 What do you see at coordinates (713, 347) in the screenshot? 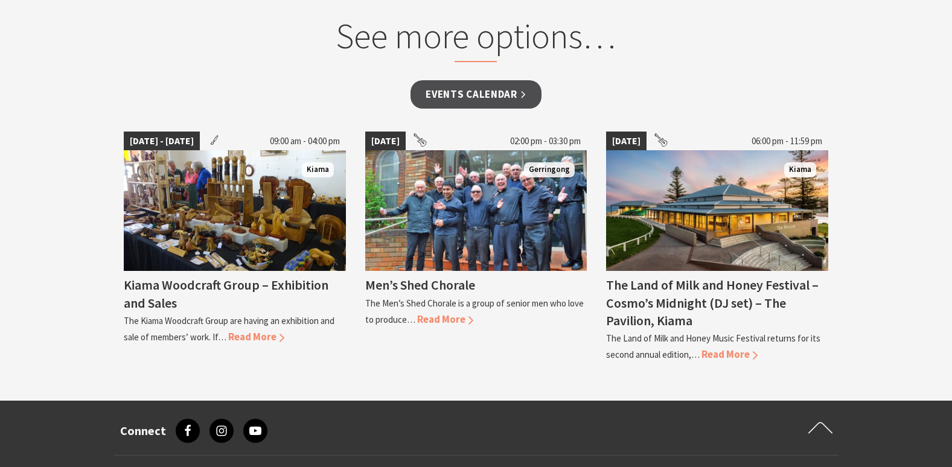
I see `p: The Land of Milk and Honey Music Festival returns for its second annual edition,…` at bounding box center [713, 347].